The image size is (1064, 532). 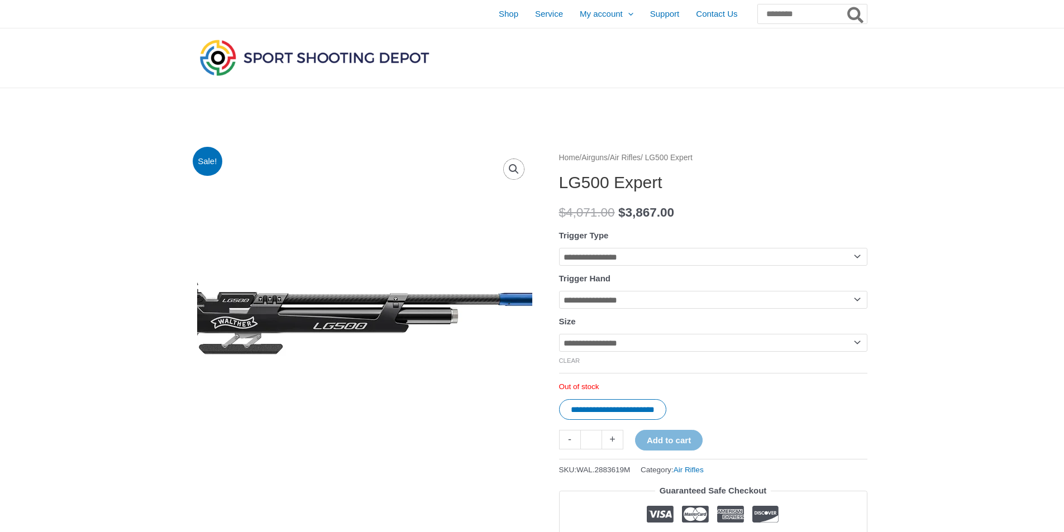 What do you see at coordinates (672, 470) in the screenshot?
I see `span: Category:` at bounding box center [672, 470].